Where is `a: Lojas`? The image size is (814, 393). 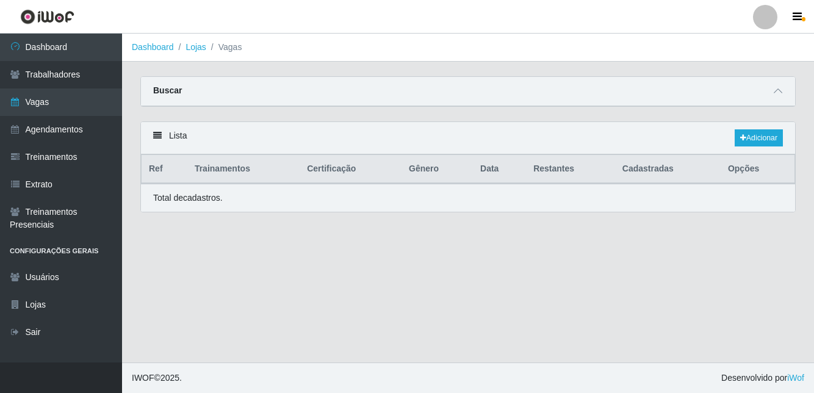
a: Lojas is located at coordinates (195, 47).